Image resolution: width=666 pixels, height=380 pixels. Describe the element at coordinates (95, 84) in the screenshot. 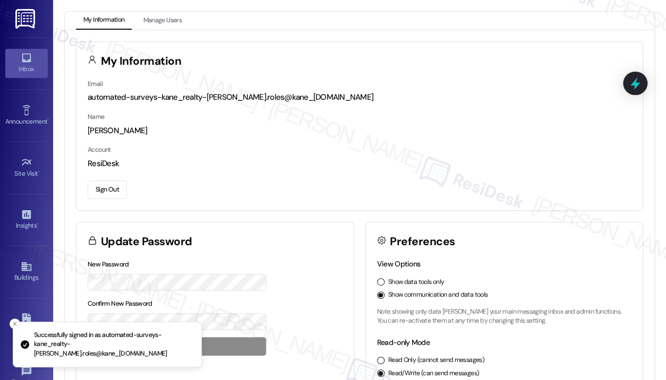

I see `label: Email` at that location.